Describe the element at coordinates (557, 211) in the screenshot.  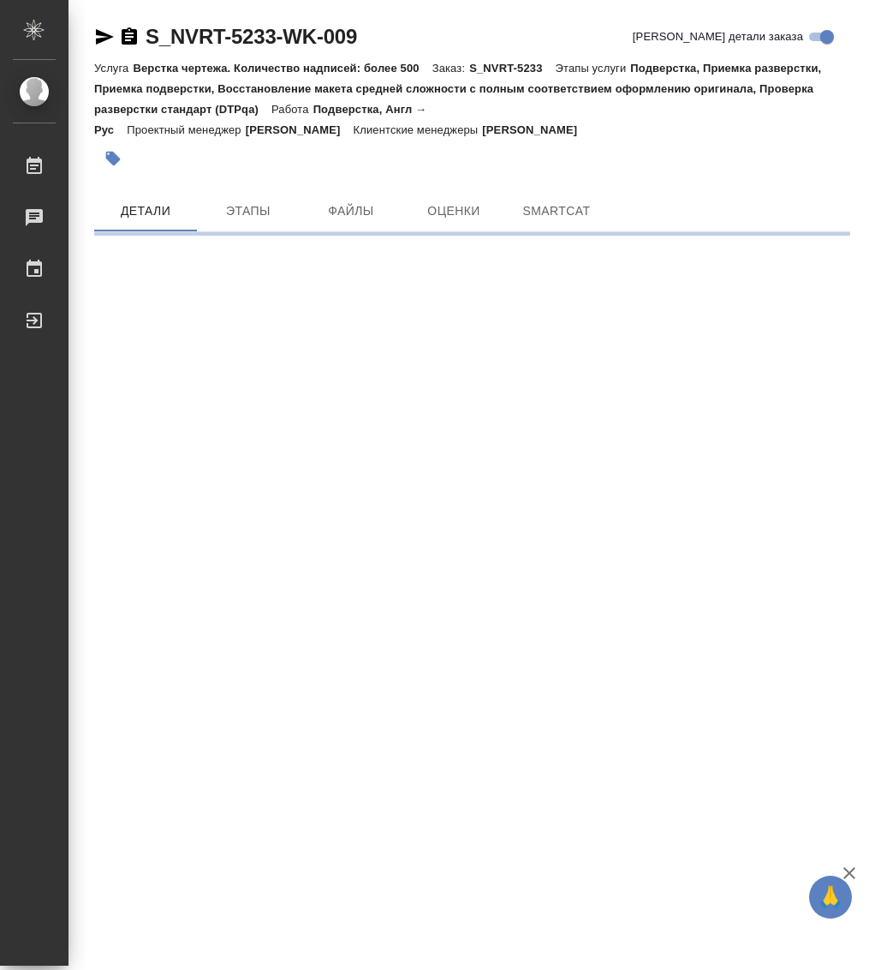
I see `span: SmartCat` at that location.